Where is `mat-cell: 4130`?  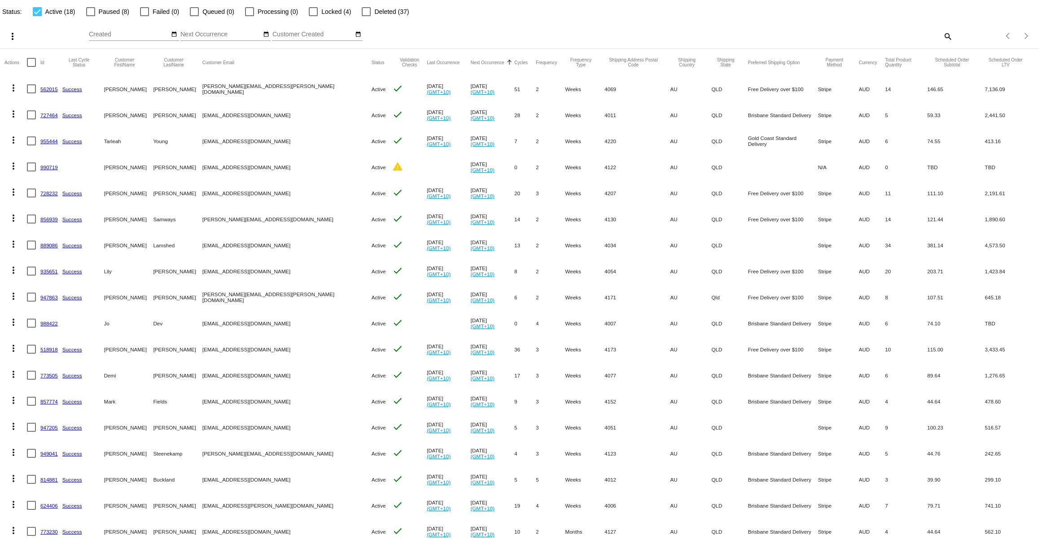
mat-cell: 4130 is located at coordinates (638, 219).